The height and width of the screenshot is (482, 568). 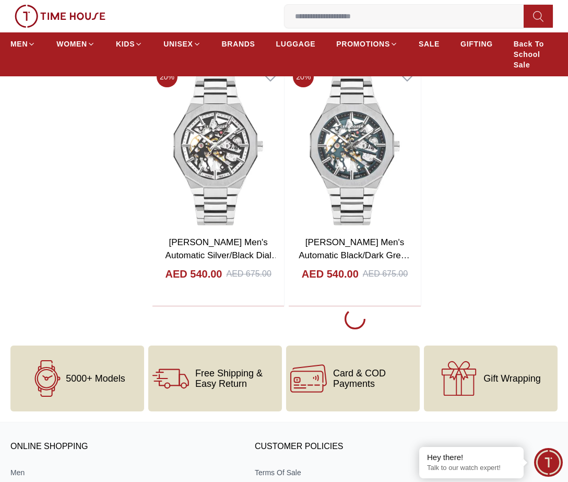 I want to click on h3: CUSTOMER POLICIES, so click(x=366, y=447).